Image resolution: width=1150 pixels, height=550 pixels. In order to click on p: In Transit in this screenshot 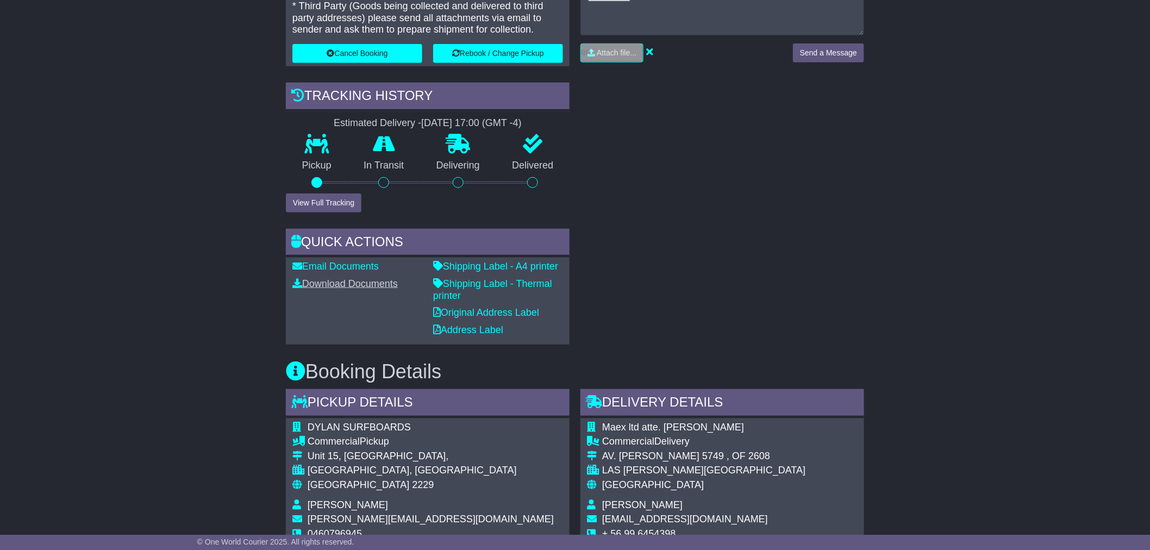, I will do `click(384, 166)`.